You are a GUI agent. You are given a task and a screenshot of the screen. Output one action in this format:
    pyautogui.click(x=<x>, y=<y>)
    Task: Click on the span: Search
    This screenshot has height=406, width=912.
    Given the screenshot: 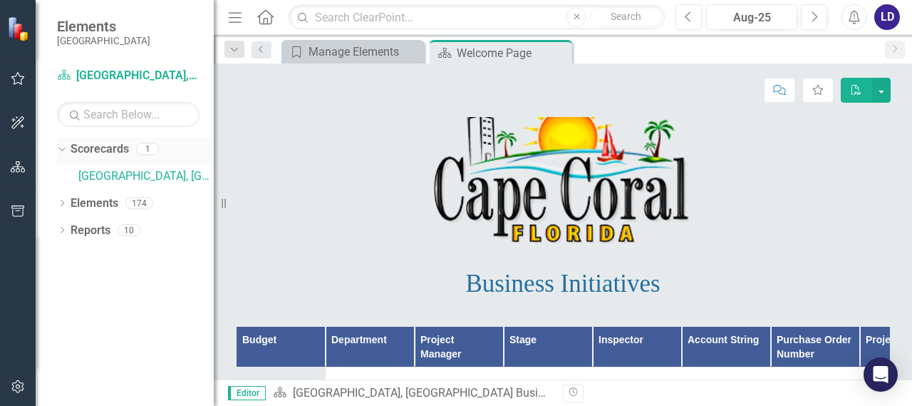 What is the action you would take?
    pyautogui.click(x=626, y=16)
    